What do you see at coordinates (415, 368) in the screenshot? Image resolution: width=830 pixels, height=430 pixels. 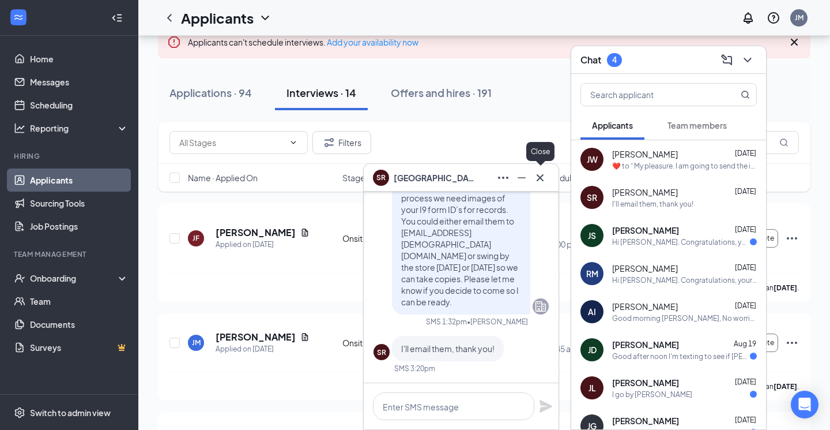 I see `div: SMS 3:20pm` at bounding box center [415, 368].